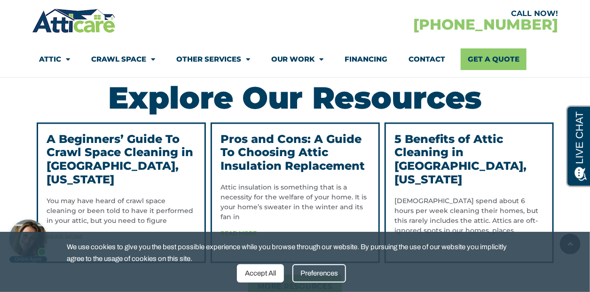  Describe the element at coordinates (23, 43) in the screenshot. I see `div: Online Agent` at that location.